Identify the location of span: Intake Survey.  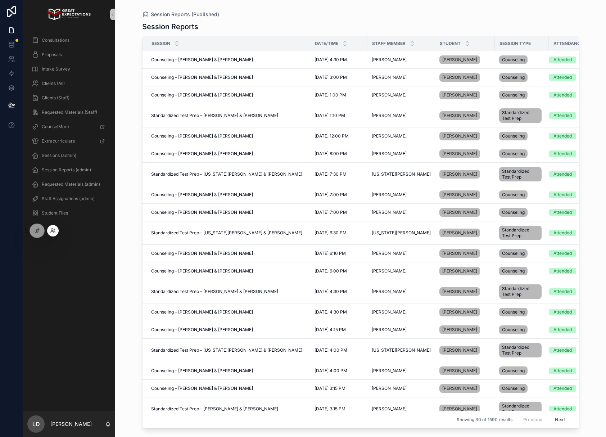
(56, 69).